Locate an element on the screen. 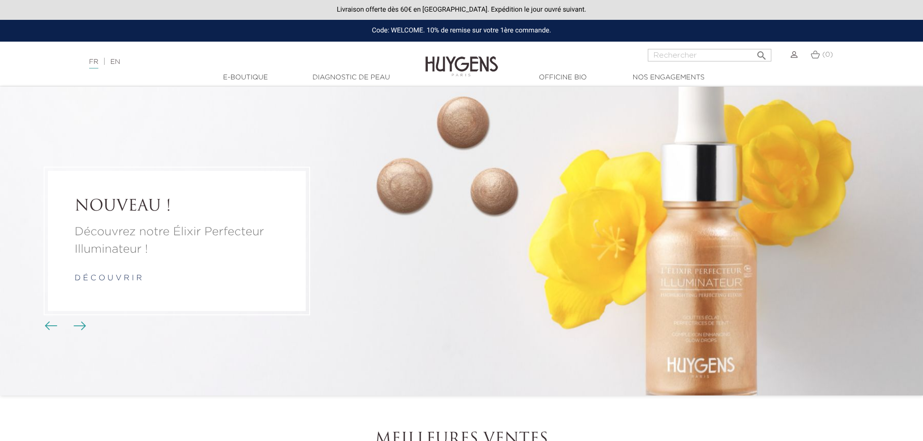 The image size is (923, 441). h2: NOUVEAU ! is located at coordinates (177, 207).